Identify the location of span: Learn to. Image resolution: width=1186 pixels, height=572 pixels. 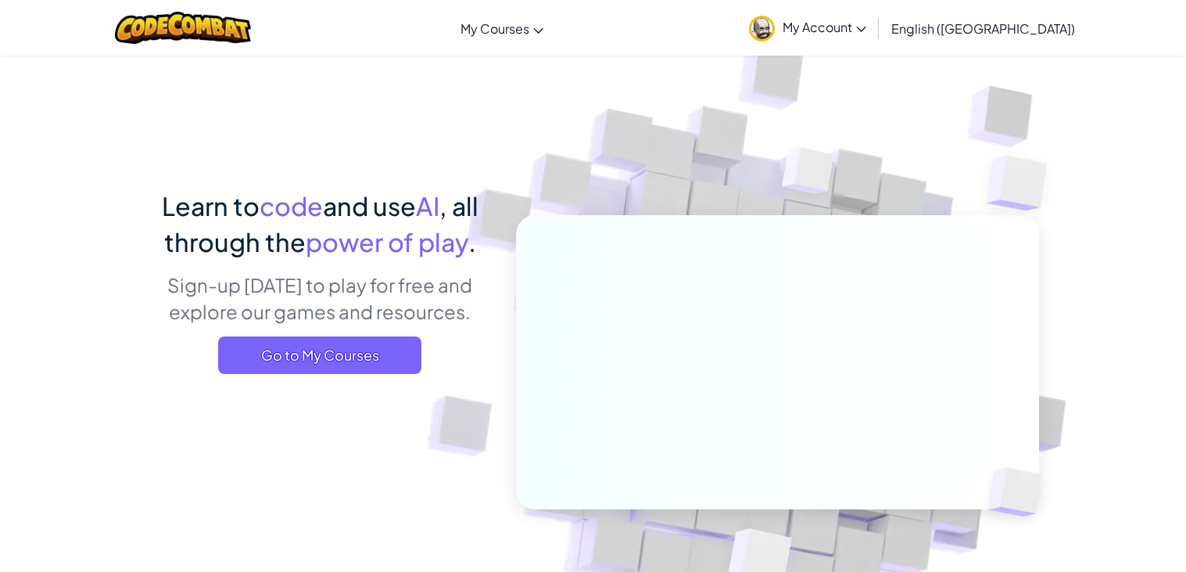
(210, 206).